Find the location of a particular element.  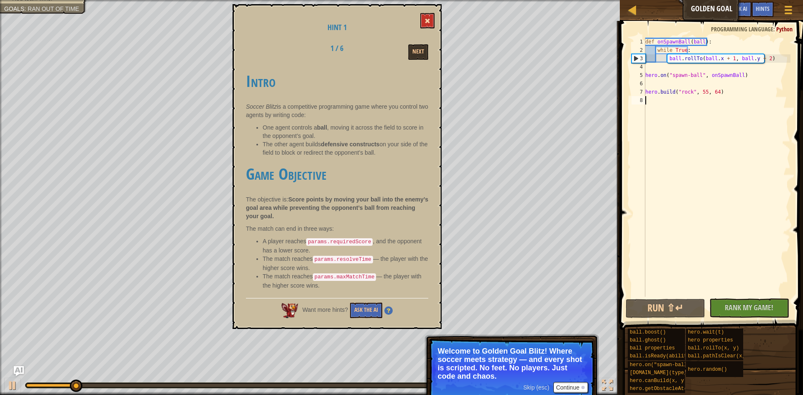

span: Ask AI is located at coordinates (740, 8).